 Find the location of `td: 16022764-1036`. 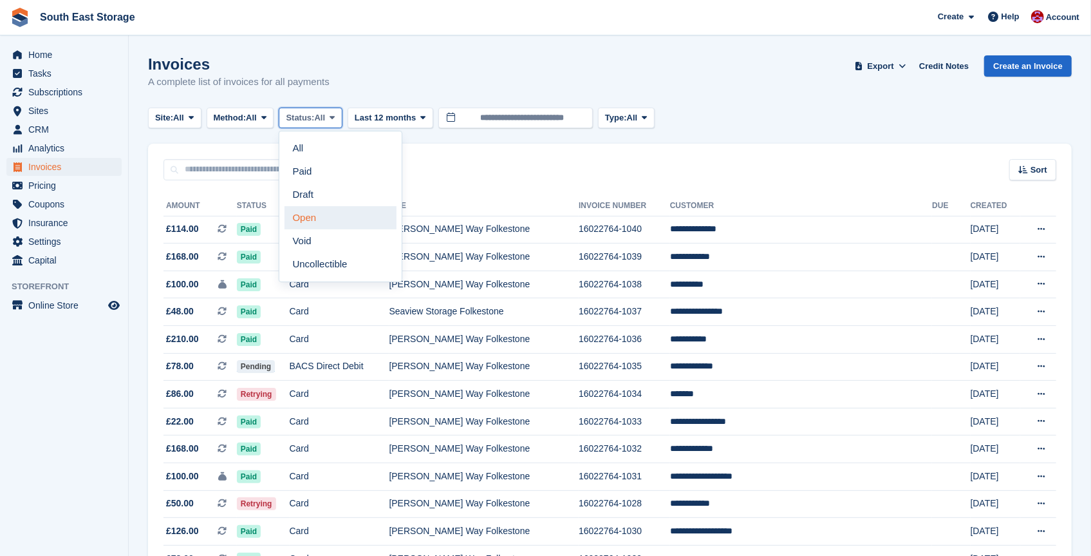

td: 16022764-1036 is located at coordinates (625, 339).